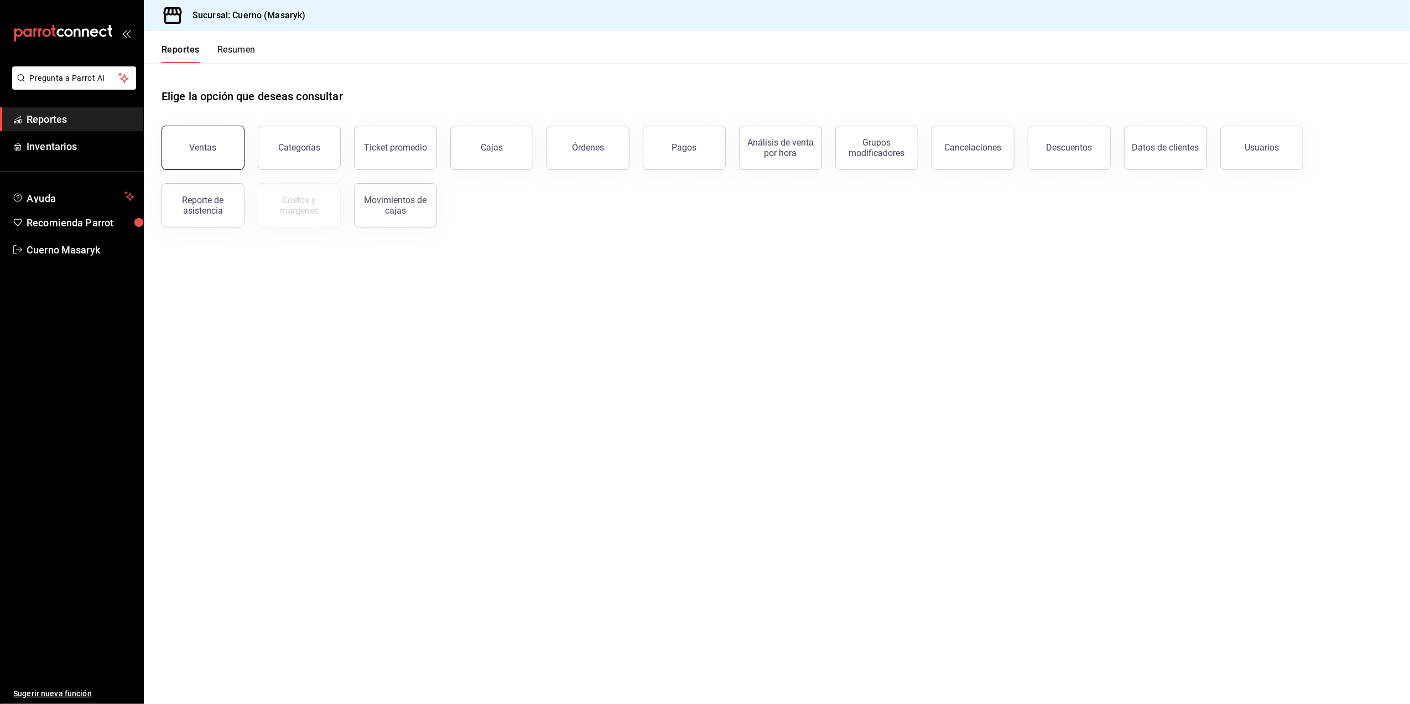 The height and width of the screenshot is (704, 1410). I want to click on h1: Elige la opción que deseas consultar, so click(252, 96).